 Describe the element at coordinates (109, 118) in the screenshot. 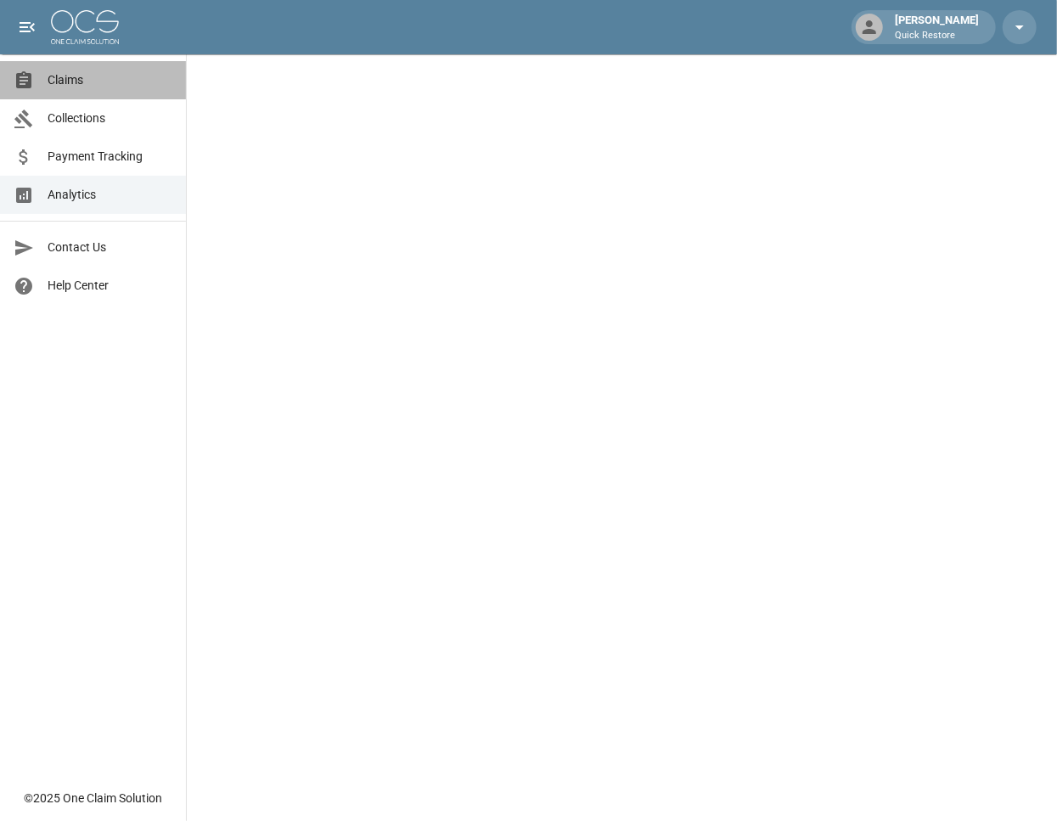

I see `span: Collections` at that location.